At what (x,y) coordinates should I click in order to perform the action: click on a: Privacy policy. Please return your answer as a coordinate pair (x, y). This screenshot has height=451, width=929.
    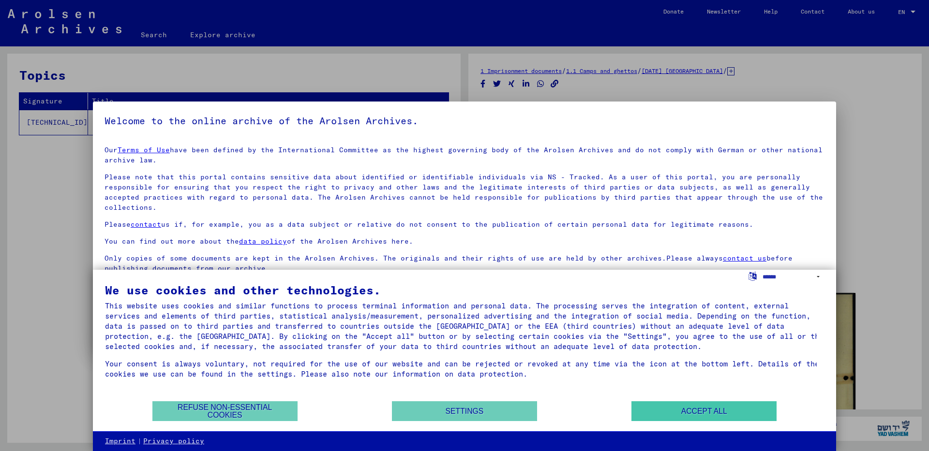
    Looking at the image, I should click on (174, 442).